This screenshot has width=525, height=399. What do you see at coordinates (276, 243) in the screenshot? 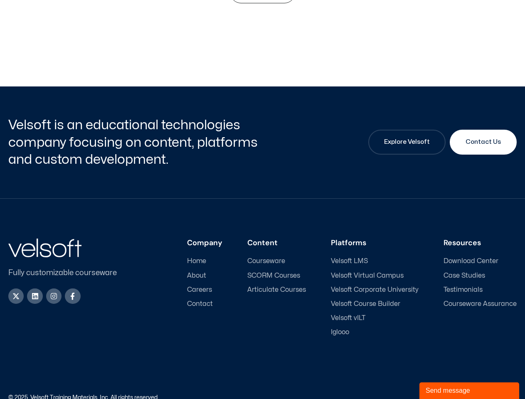
I see `h3: Content` at bounding box center [276, 243].